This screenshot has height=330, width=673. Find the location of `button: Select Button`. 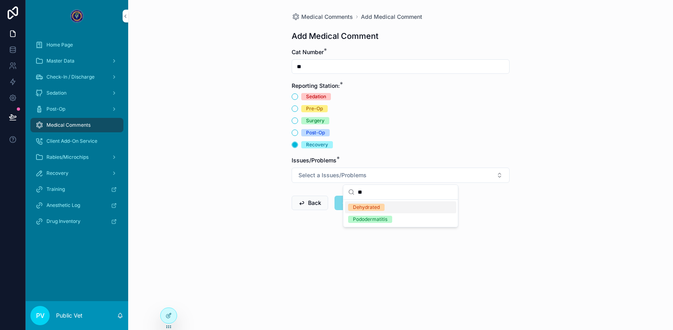

button: Select Button is located at coordinates (401, 175).